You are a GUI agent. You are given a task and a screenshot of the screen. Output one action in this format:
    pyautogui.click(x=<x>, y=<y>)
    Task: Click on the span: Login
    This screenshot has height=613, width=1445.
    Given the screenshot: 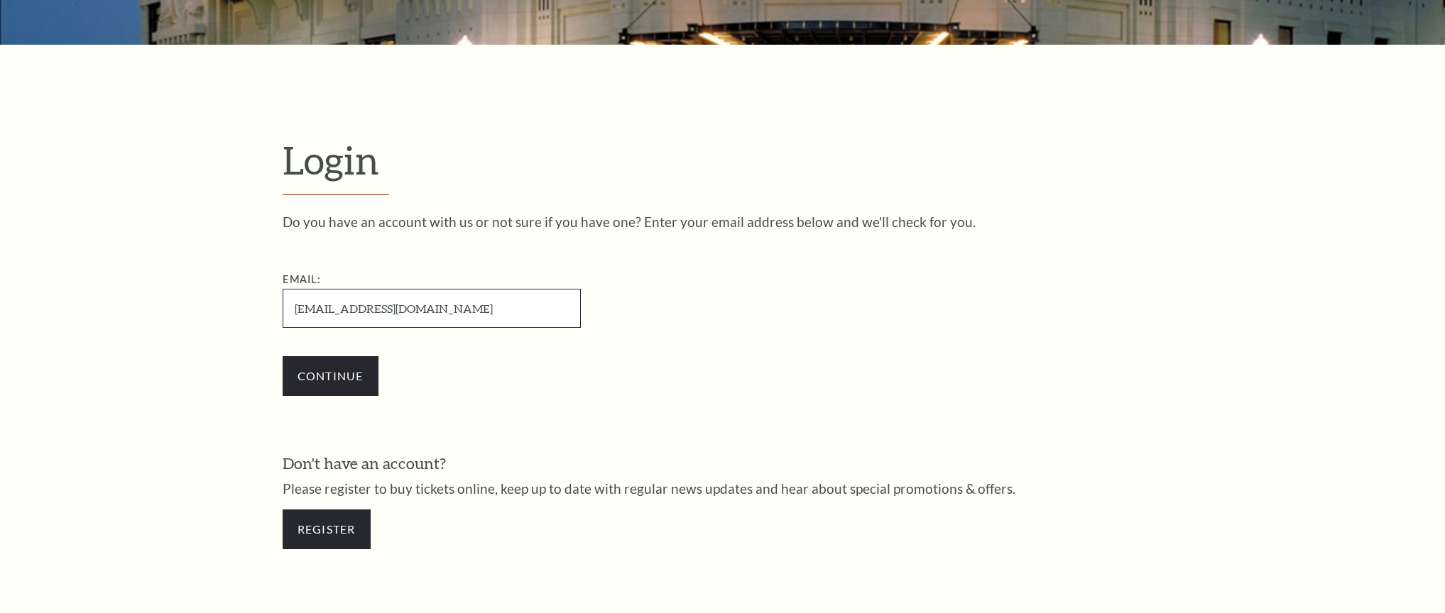 What is the action you would take?
    pyautogui.click(x=331, y=160)
    